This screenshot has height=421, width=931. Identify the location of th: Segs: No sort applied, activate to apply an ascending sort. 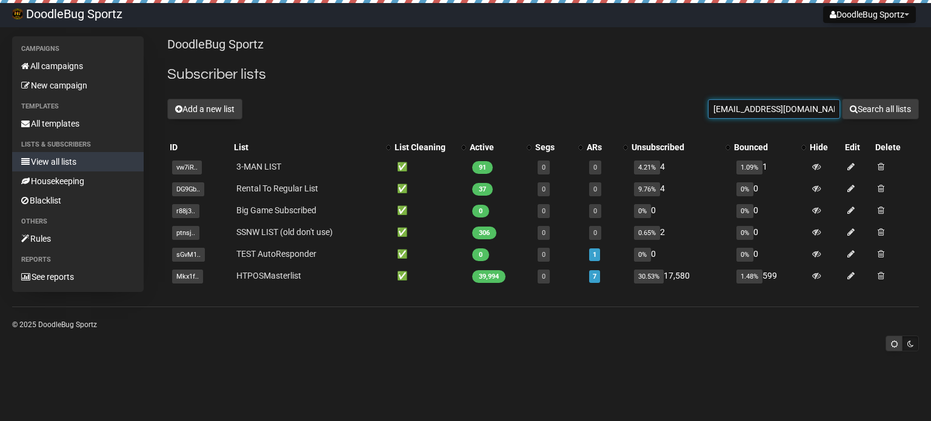
(558, 147).